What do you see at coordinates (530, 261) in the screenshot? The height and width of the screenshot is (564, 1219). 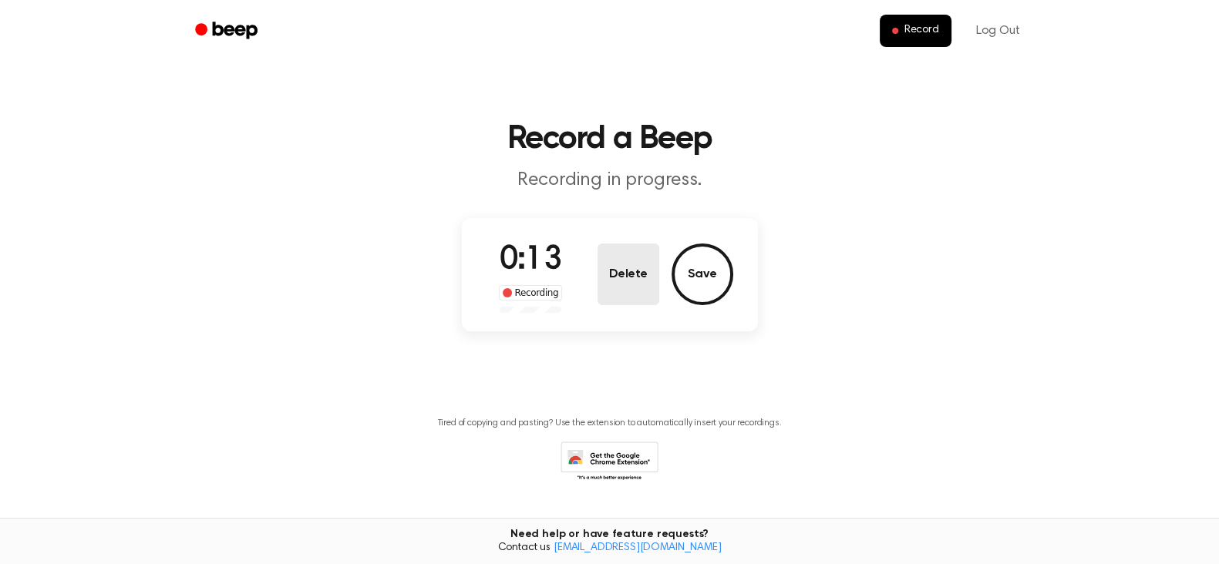 I see `span: 0:13` at bounding box center [530, 261].